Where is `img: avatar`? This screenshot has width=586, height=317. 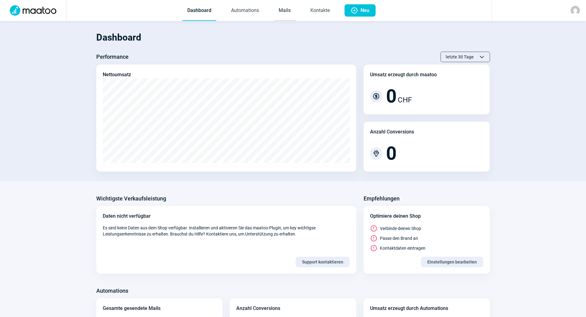
img: avatar is located at coordinates (575, 10).